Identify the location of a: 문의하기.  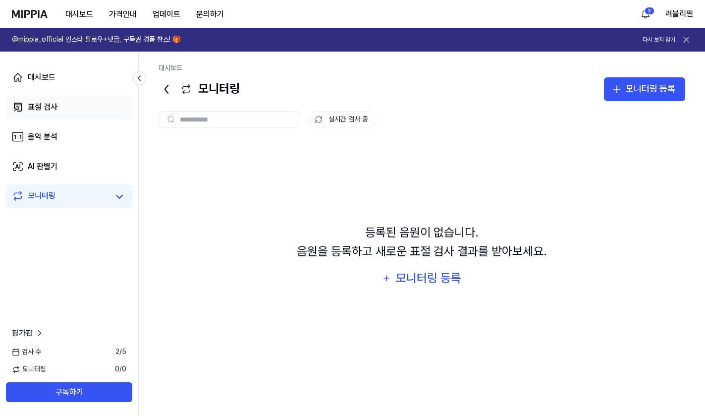
(210, 14).